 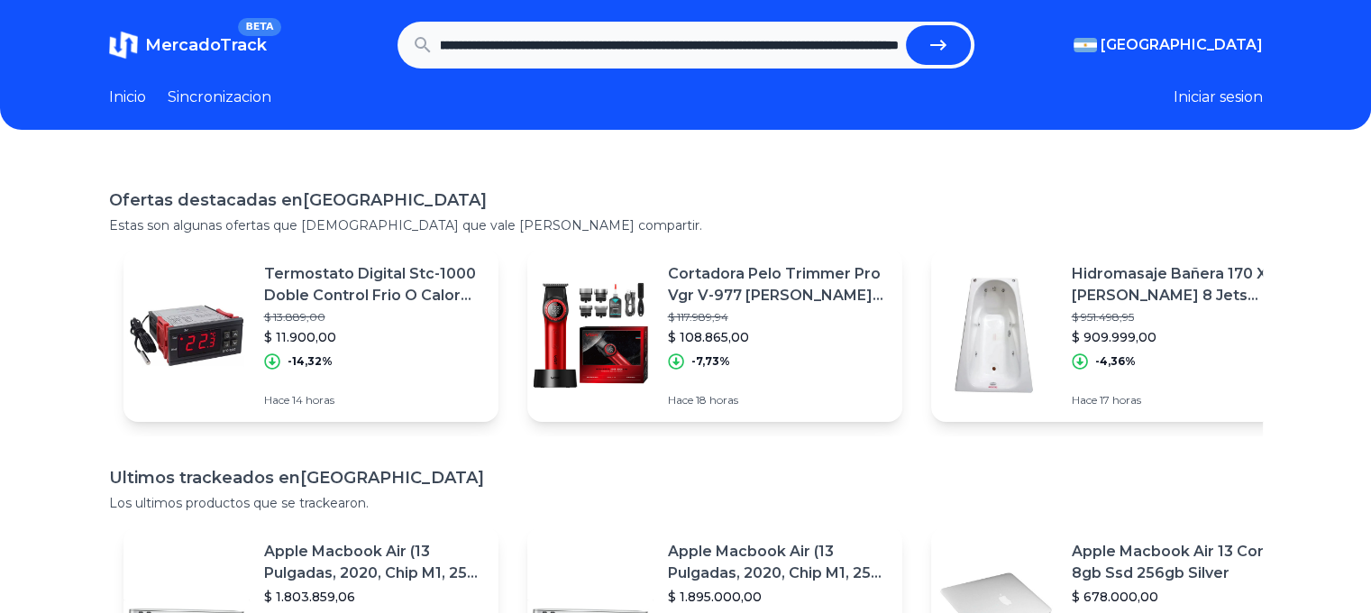 What do you see at coordinates (311, 335) in the screenshot?
I see `a: Featured imageTermostato Digital Stc-1000 Doble Control Frio O Calor 220v$ 13.889,00$ 11.900,00-1...` at bounding box center [311, 335].